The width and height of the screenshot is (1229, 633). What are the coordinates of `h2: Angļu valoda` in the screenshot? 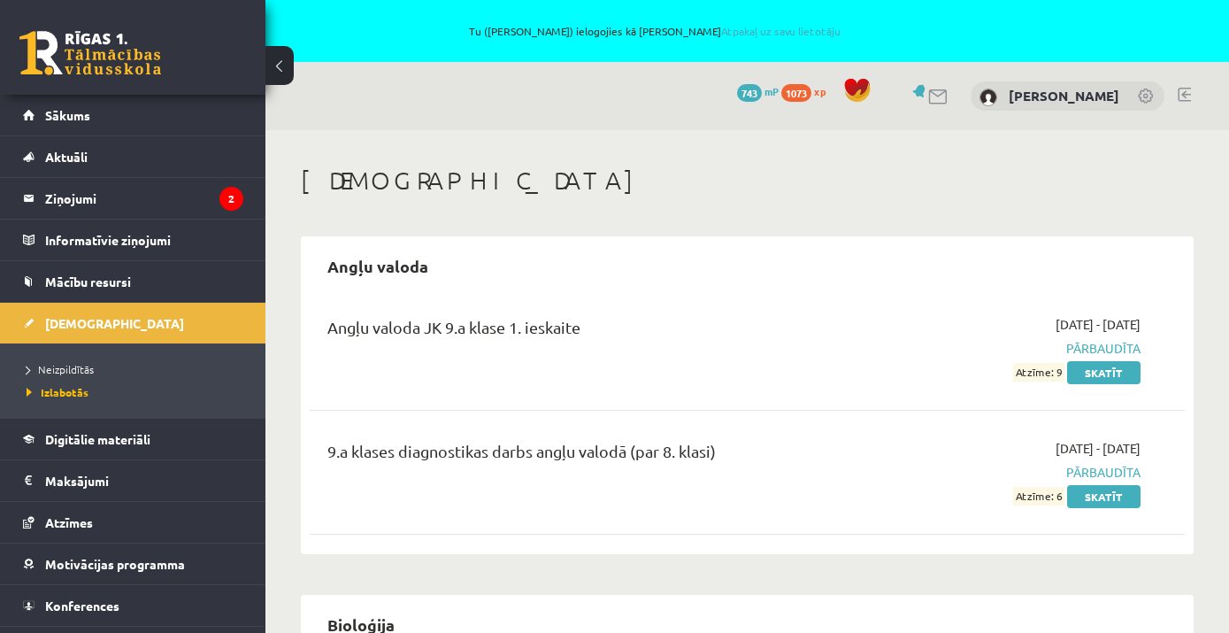 It's located at (378, 265).